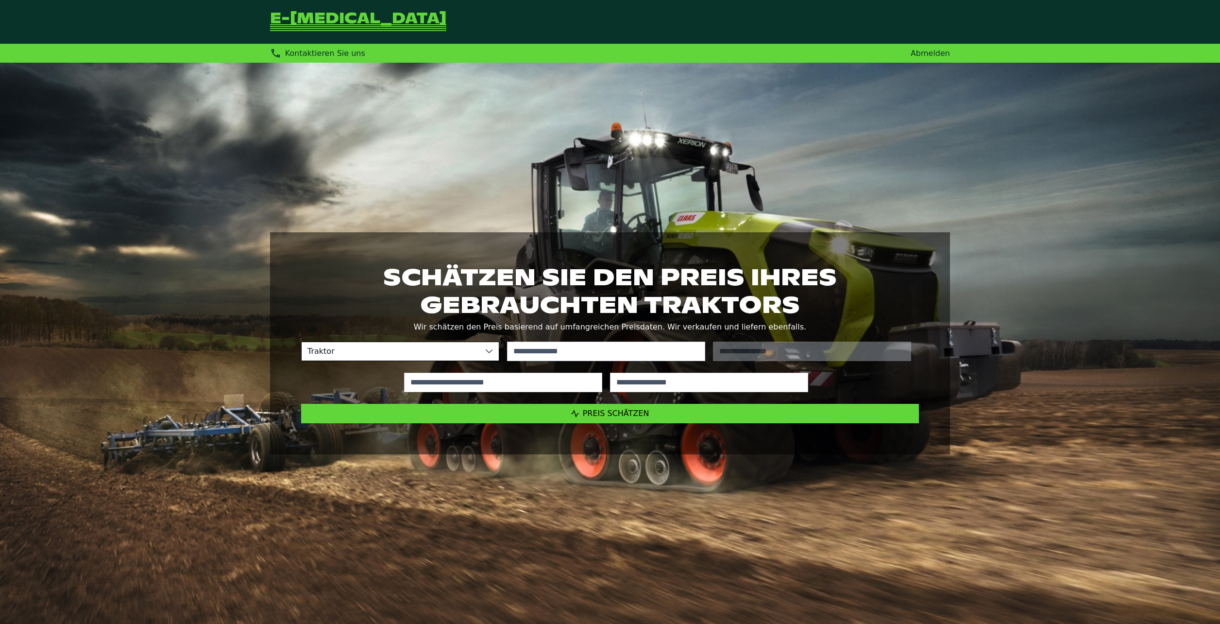 The height and width of the screenshot is (624, 1220). Describe the element at coordinates (318, 53) in the screenshot. I see `div: Kontaktieren Sie uns` at that location.